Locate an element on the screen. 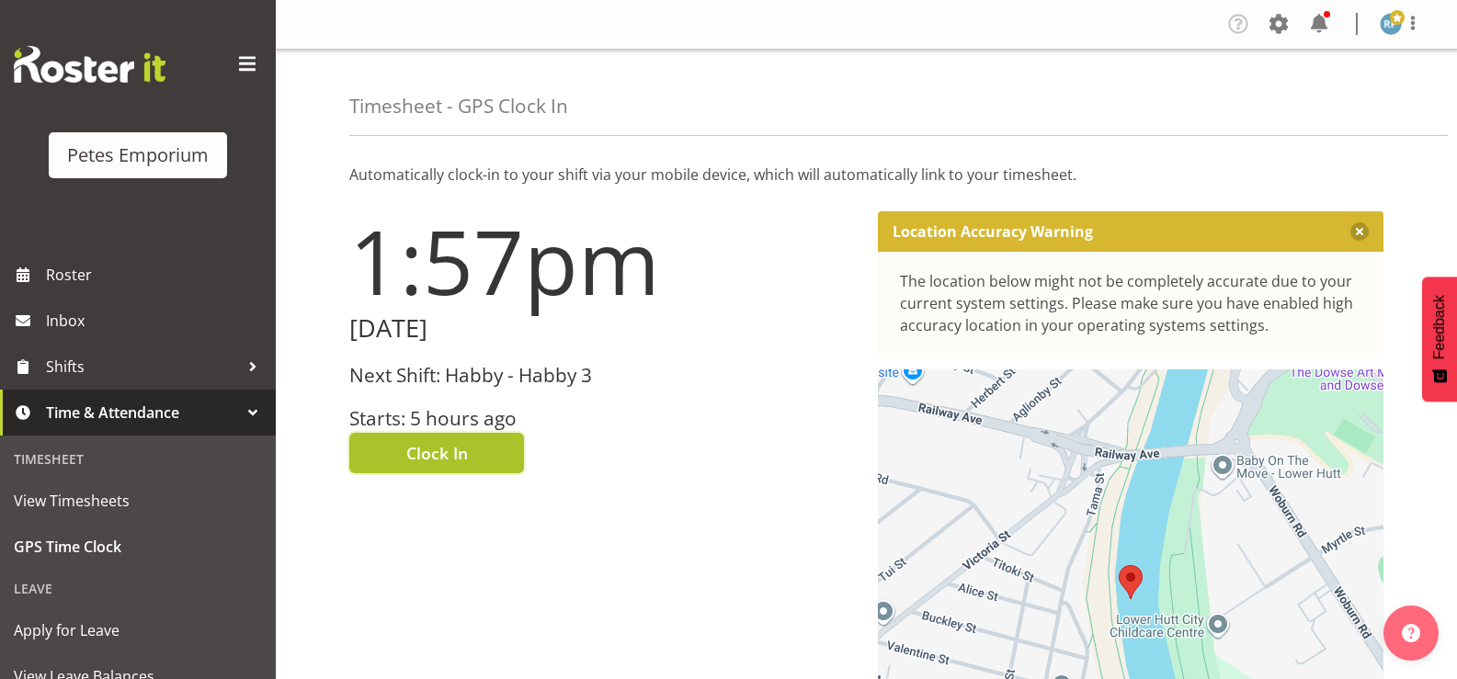  p: Automatically clock-in to your shift via your mobile device, which will automatically link to you... is located at coordinates (866, 175).